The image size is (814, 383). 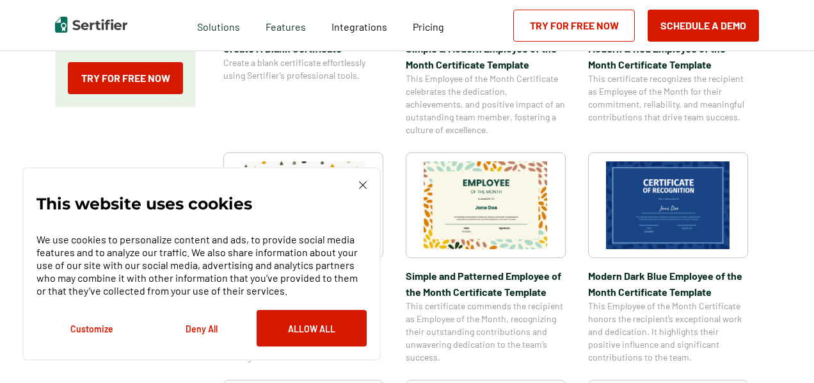 I want to click on span: This Employee of the Month Certificate celebrates the dedication, achievements, and positive impa..., so click(x=486, y=104).